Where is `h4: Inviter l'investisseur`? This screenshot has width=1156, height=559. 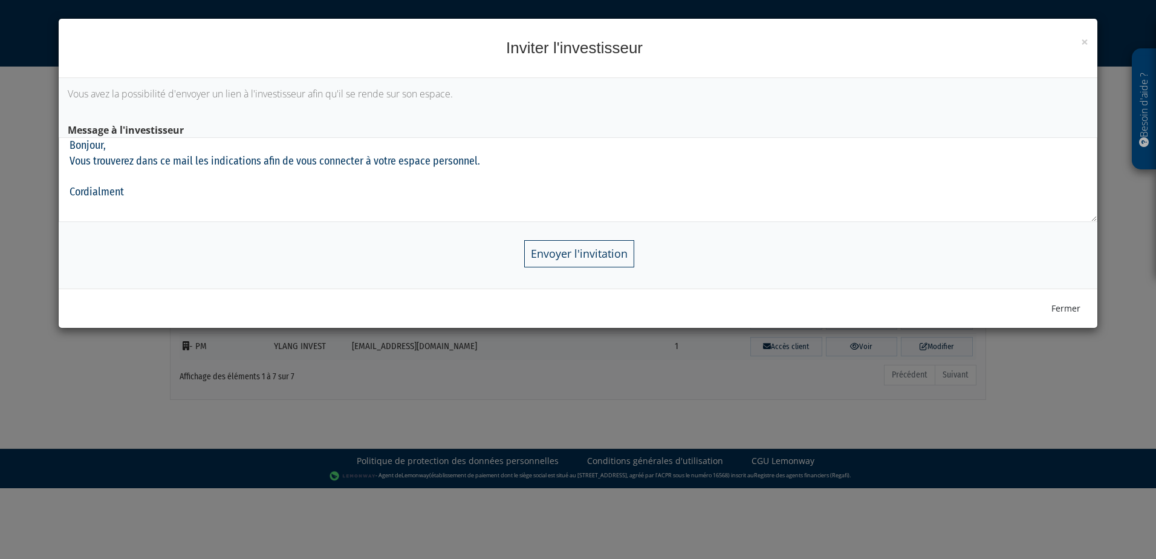
h4: Inviter l'investisseur is located at coordinates (578, 48).